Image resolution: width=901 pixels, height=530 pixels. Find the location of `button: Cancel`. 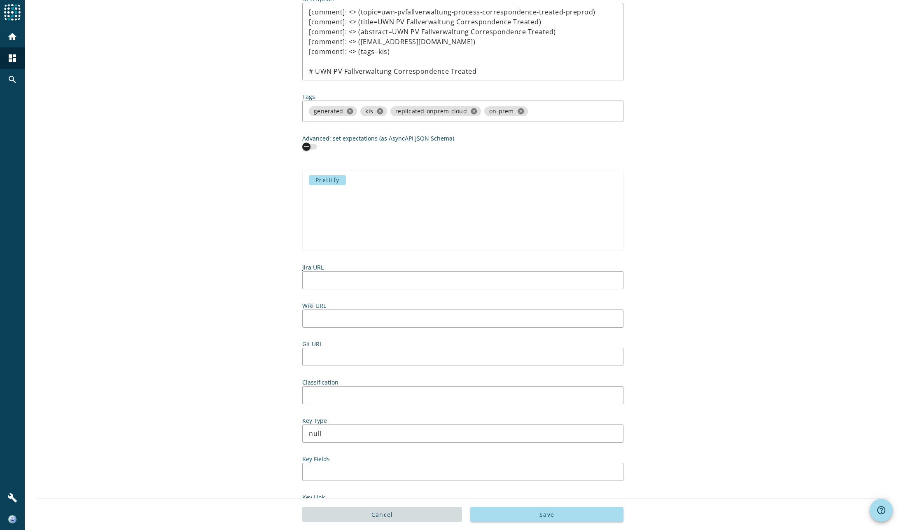

button: Cancel is located at coordinates (382, 514).